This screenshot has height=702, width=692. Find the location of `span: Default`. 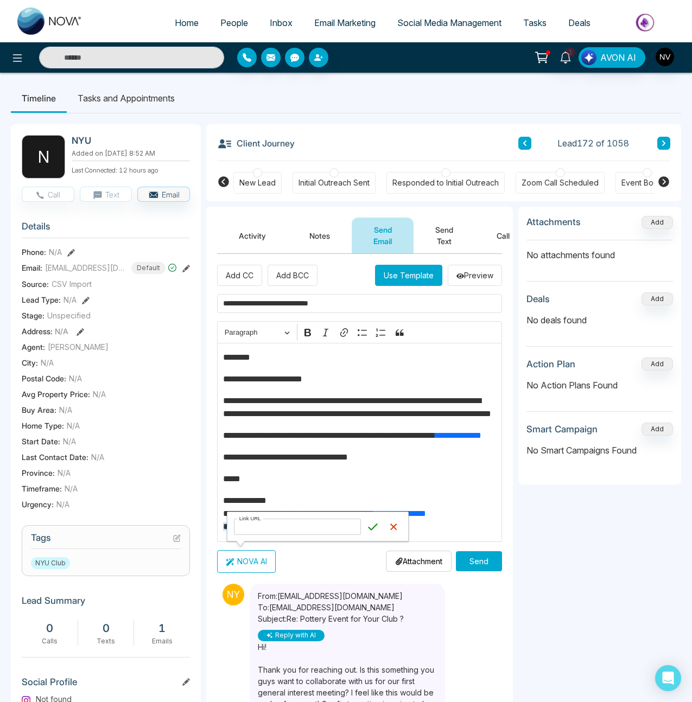

span: Default is located at coordinates (148, 268).